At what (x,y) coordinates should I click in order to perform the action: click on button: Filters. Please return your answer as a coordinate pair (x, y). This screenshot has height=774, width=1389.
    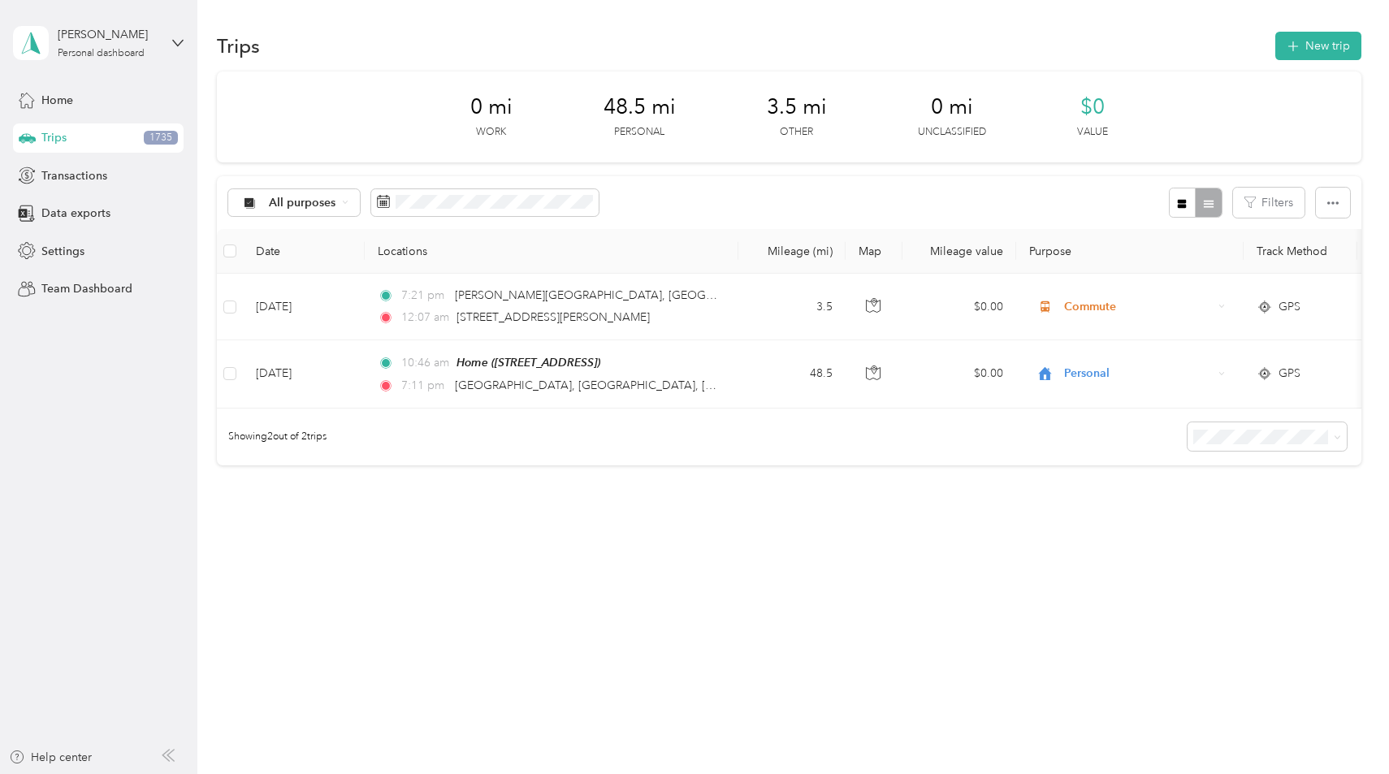
    Looking at the image, I should click on (1269, 202).